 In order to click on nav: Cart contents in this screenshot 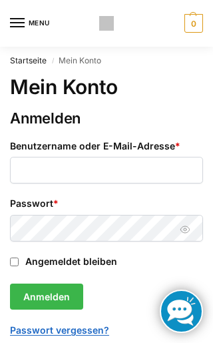, I will do `click(192, 23)`.